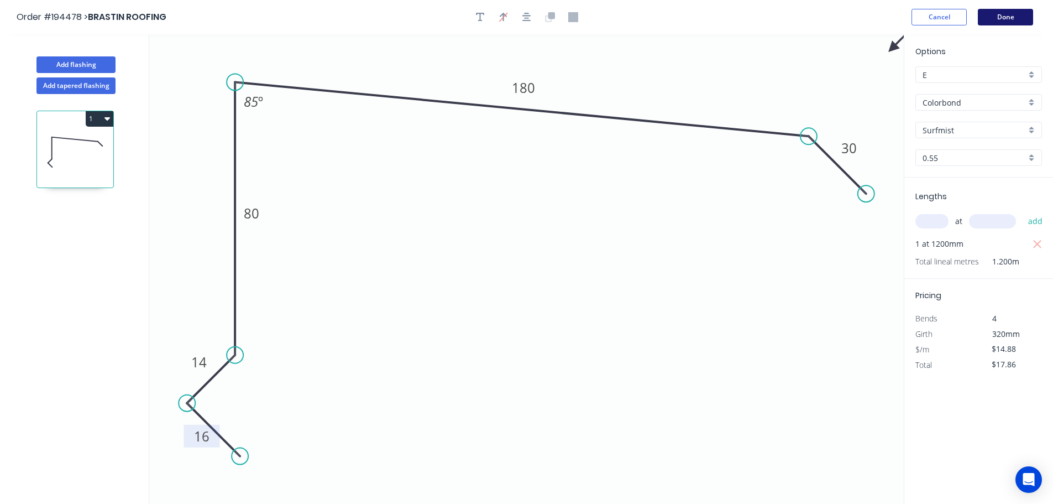 The width and height of the screenshot is (1053, 504). I want to click on button: 1, so click(99, 119).